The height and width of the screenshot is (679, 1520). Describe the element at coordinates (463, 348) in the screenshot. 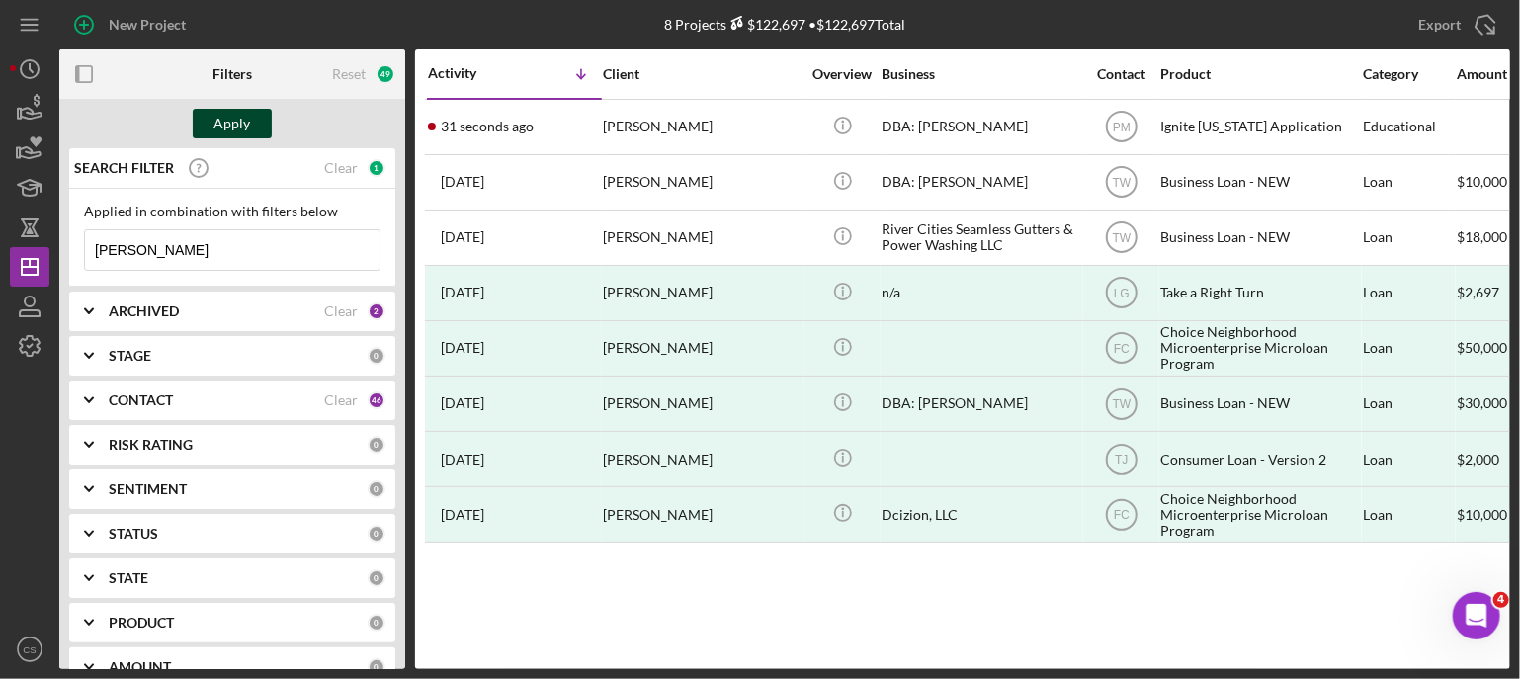

I see `time: 2024-08-22 22:03` at that location.